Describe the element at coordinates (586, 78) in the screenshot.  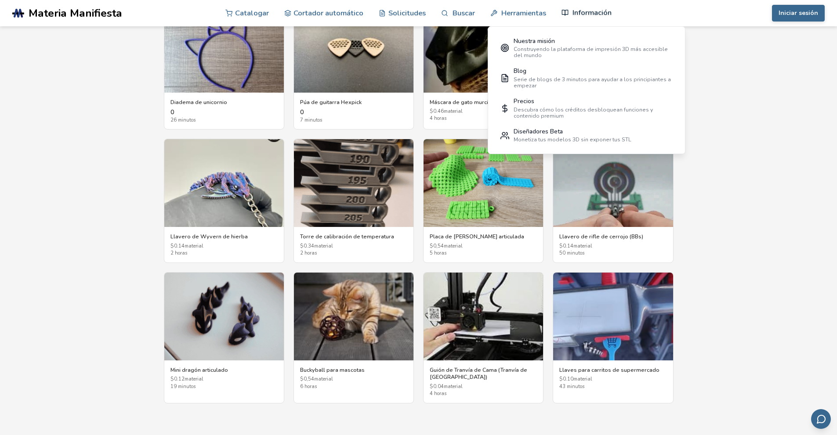
I see `a: BlogSerie de blogs de 3 minutos para ayudar a los principiantes a empezar` at that location.